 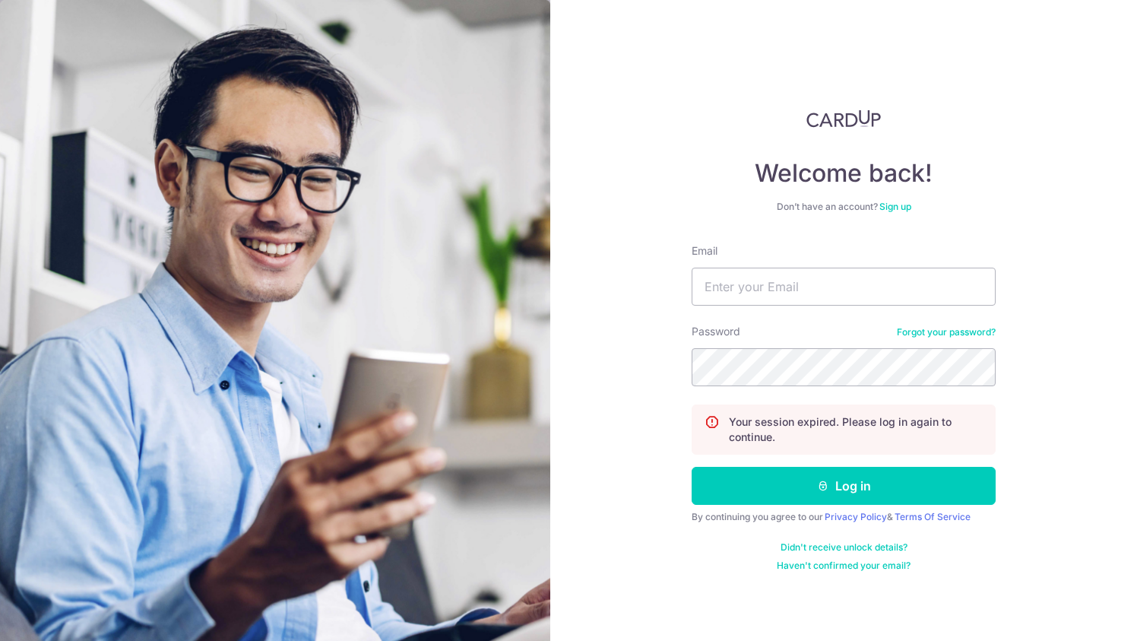 What do you see at coordinates (844, 517) in the screenshot?
I see `div: By continuing you agree to our &` at bounding box center [844, 517].